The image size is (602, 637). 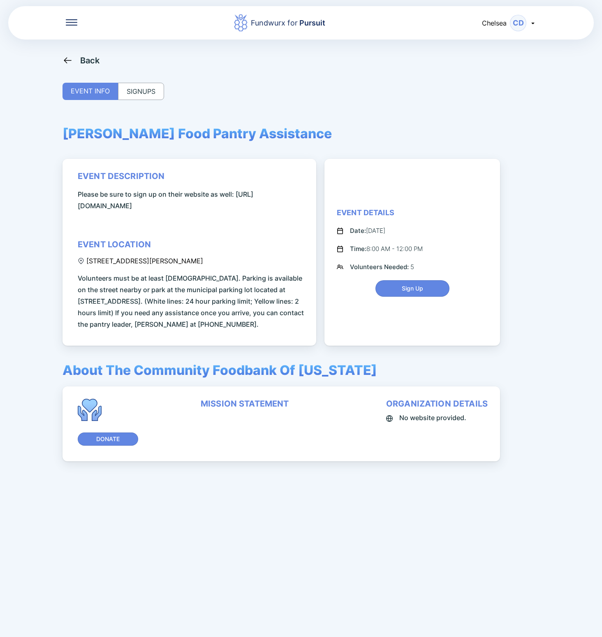 What do you see at coordinates (311, 23) in the screenshot?
I see `span: Pursuit` at bounding box center [311, 23].